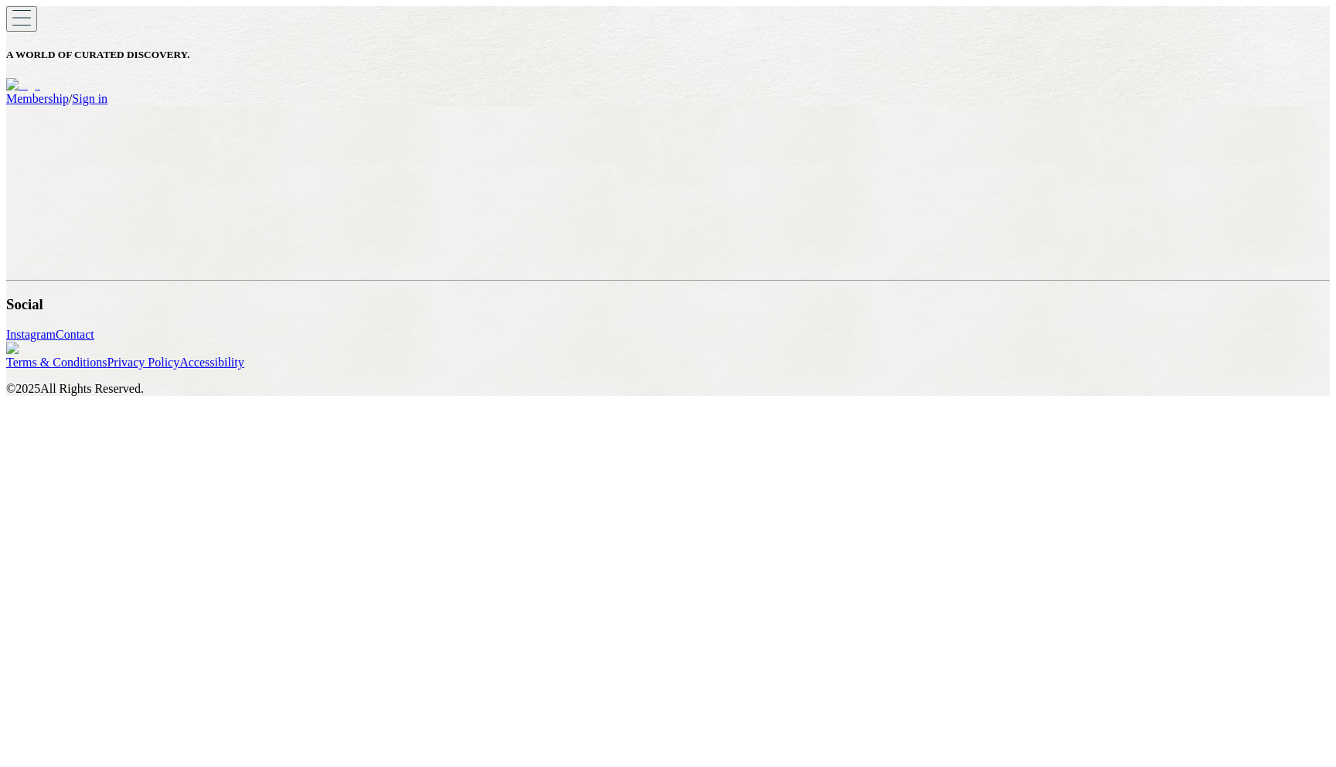 The image size is (1336, 767). I want to click on h5: A WORLD OF CURATED DISCOVERY., so click(668, 55).